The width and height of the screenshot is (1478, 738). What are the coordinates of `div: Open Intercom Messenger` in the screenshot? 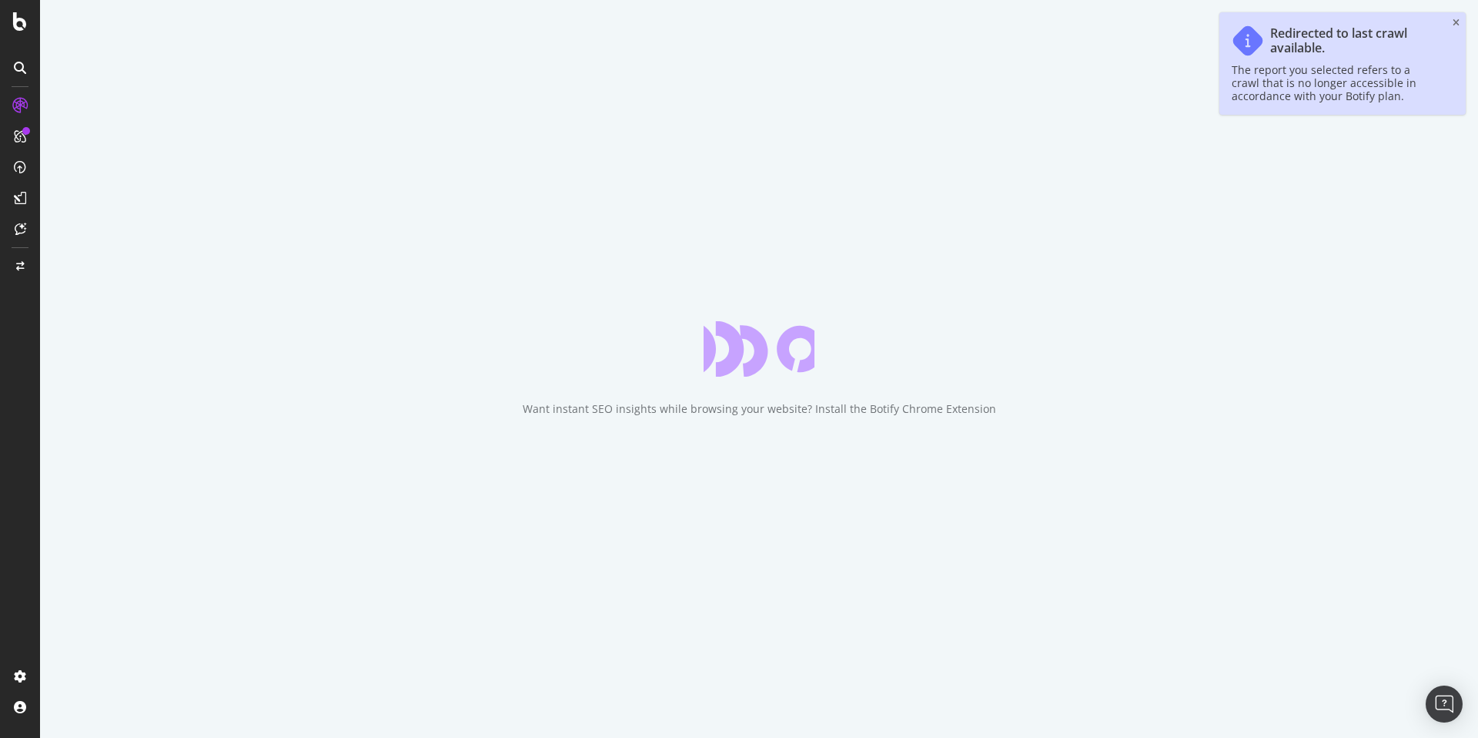 It's located at (1444, 704).